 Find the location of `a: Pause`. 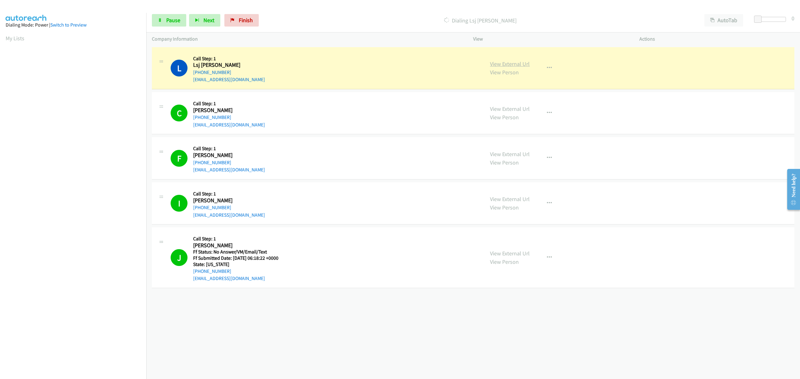

a: Pause is located at coordinates (169, 20).